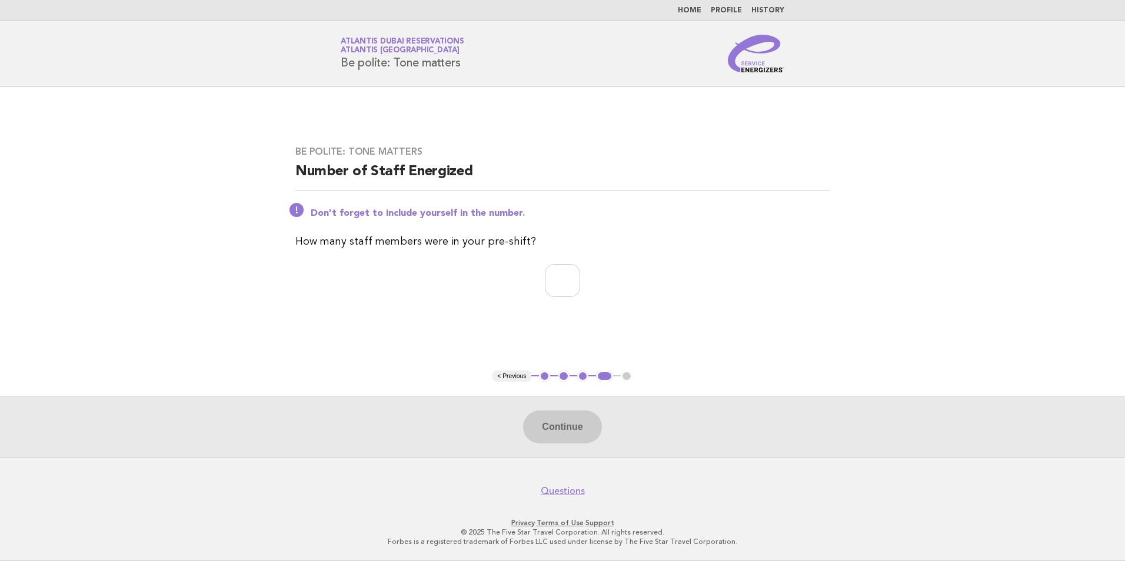 The width and height of the screenshot is (1125, 561). I want to click on p: Don't forget to include yourself in the number., so click(570, 214).